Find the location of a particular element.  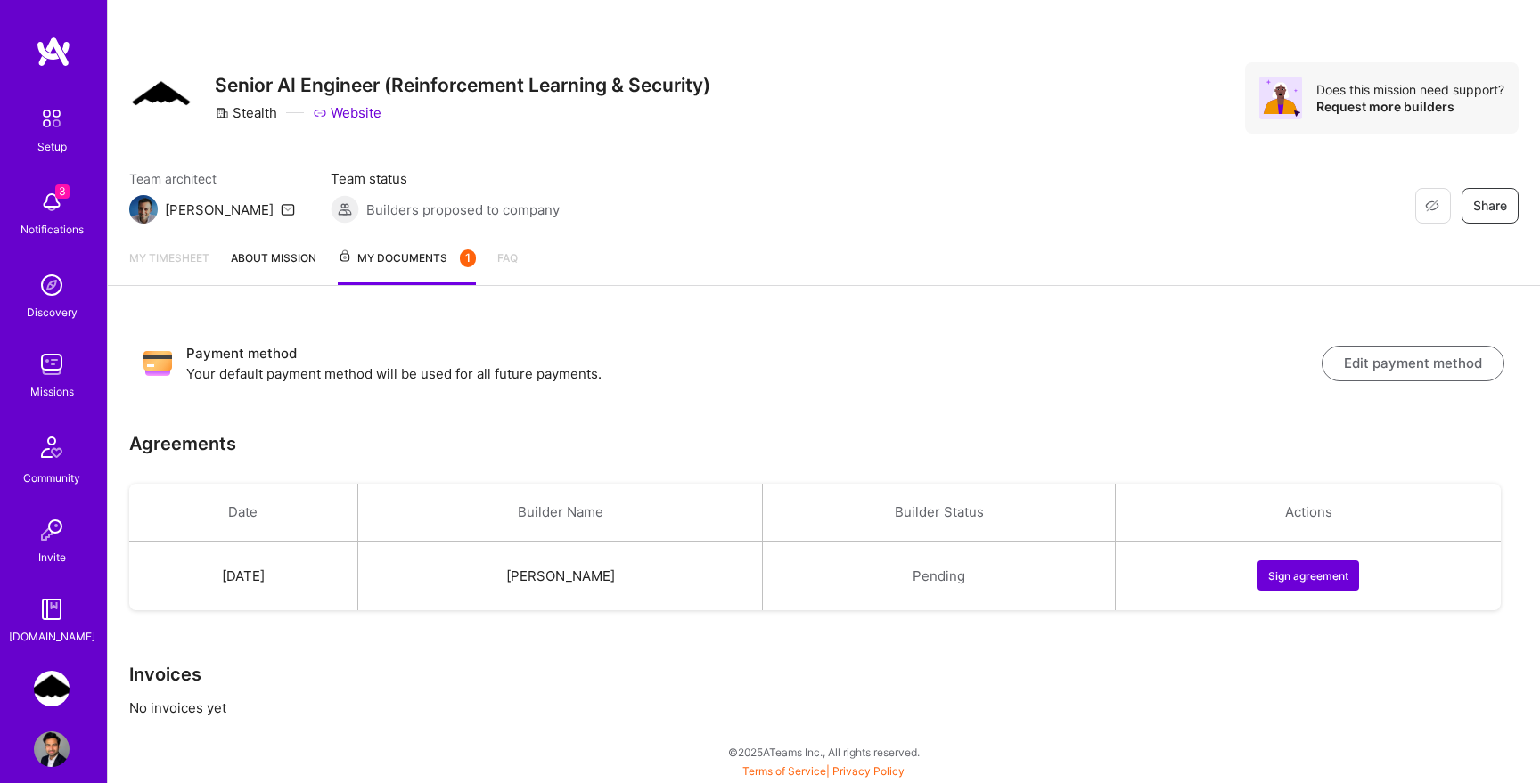

img: Invite is located at coordinates (52, 530).